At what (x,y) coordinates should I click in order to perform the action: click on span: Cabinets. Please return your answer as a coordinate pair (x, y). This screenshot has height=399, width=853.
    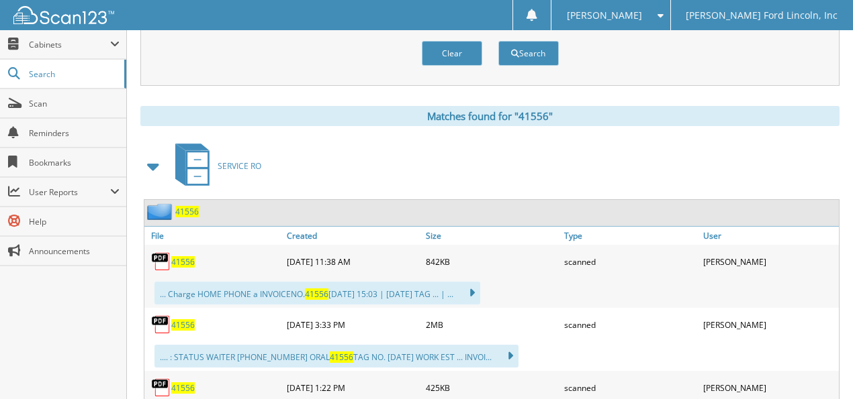
    Looking at the image, I should click on (69, 44).